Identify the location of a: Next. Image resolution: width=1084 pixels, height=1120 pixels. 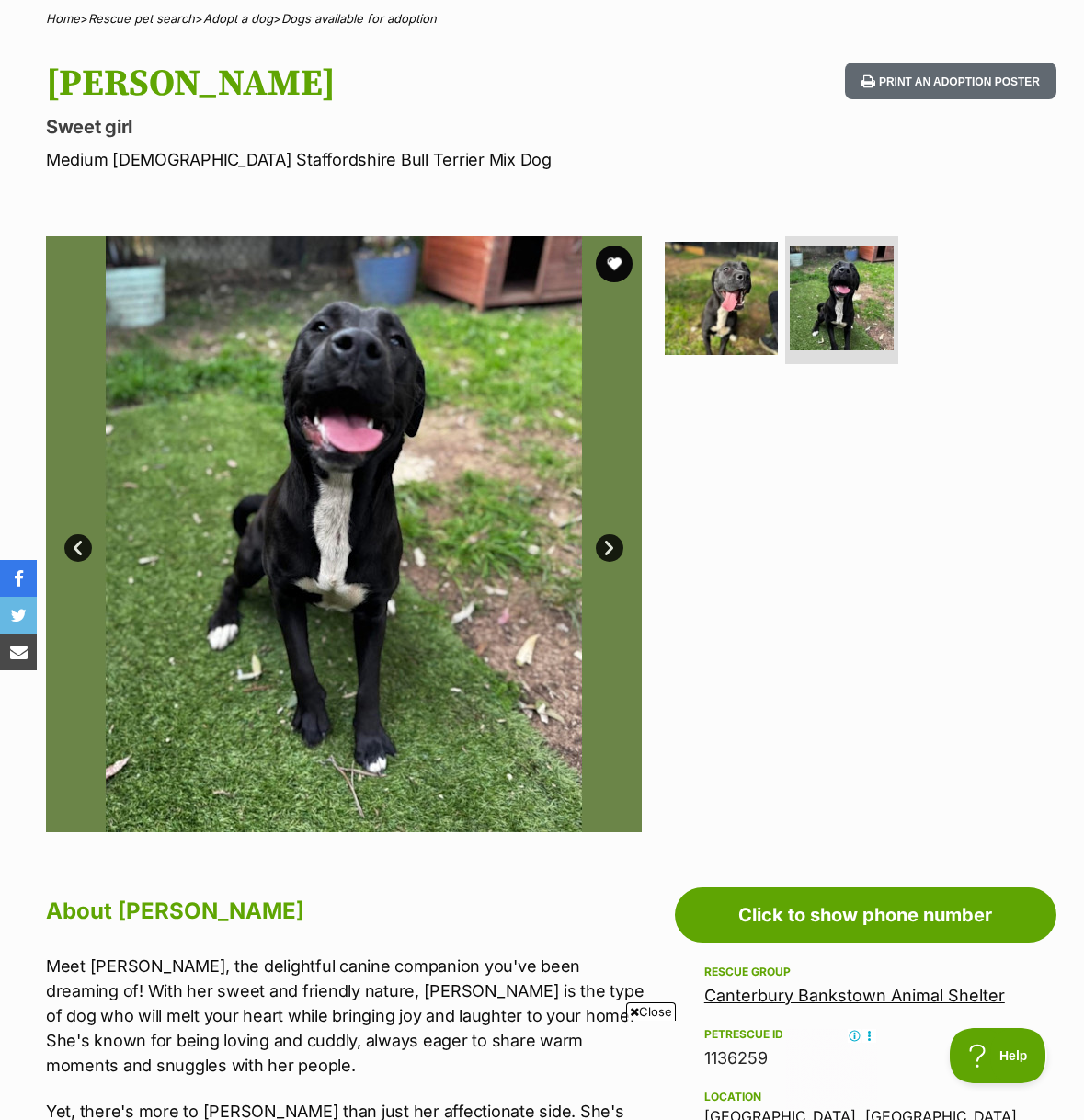
(609, 548).